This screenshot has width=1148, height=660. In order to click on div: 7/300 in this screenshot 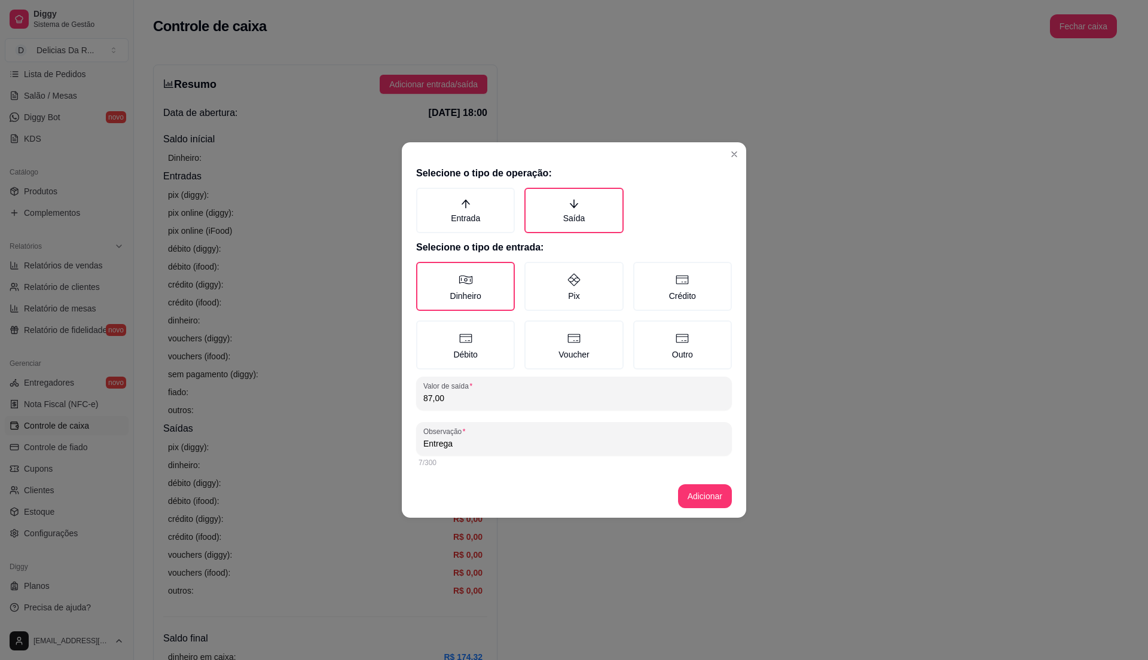, I will do `click(574, 463)`.